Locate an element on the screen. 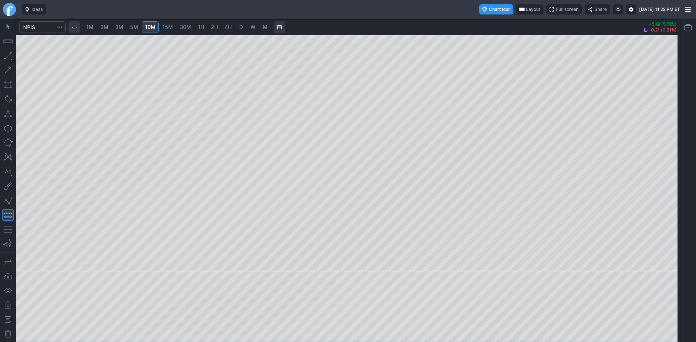 The width and height of the screenshot is (696, 342). button: Add note is located at coordinates (8, 320).